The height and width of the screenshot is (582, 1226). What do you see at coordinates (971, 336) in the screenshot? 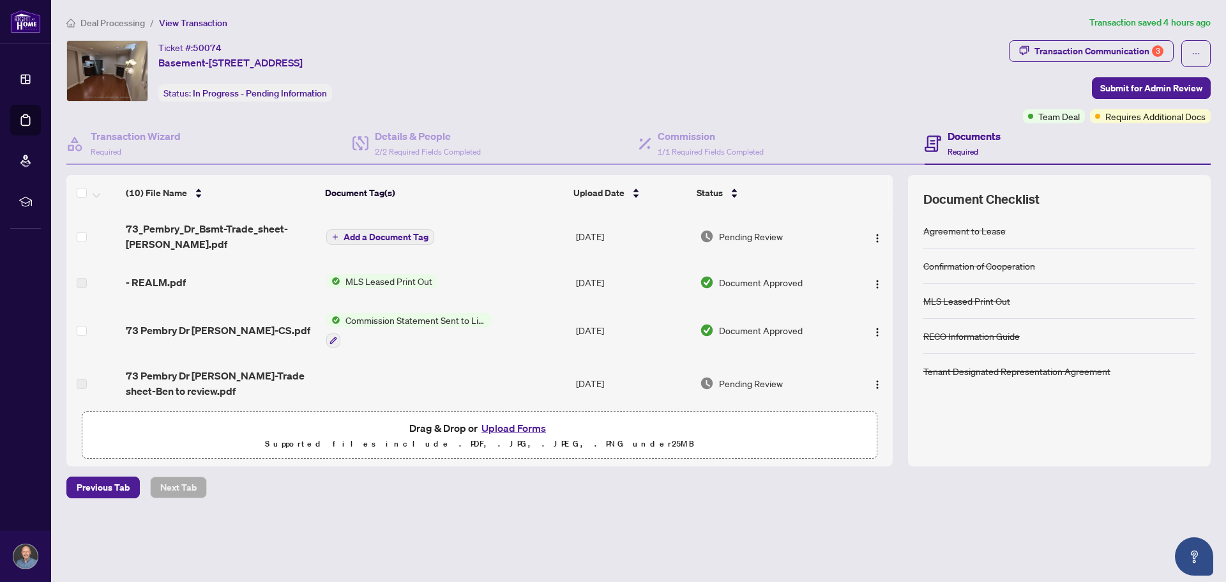
I see `div: RECO Information Guide` at bounding box center [971, 336].